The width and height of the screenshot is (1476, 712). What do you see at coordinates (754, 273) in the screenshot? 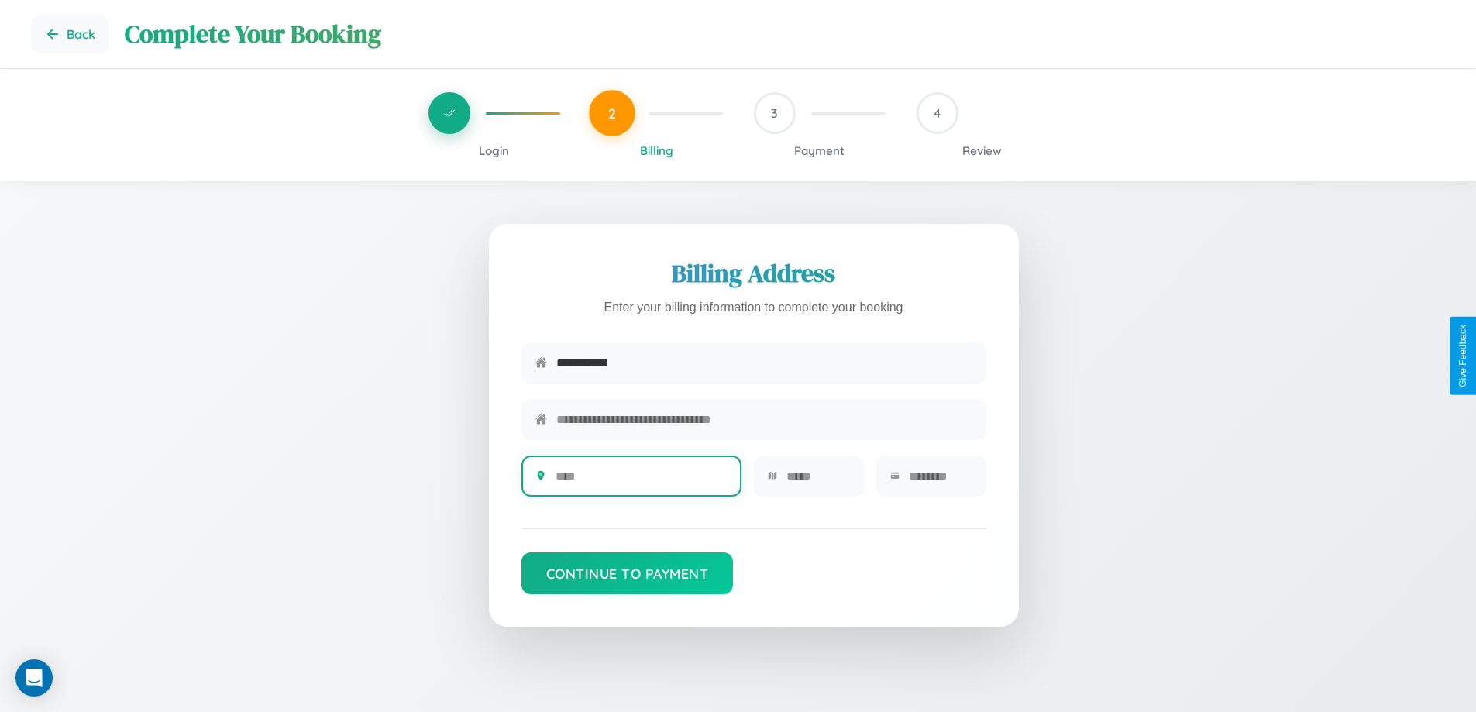
I see `h2: Billing Address` at bounding box center [754, 273].